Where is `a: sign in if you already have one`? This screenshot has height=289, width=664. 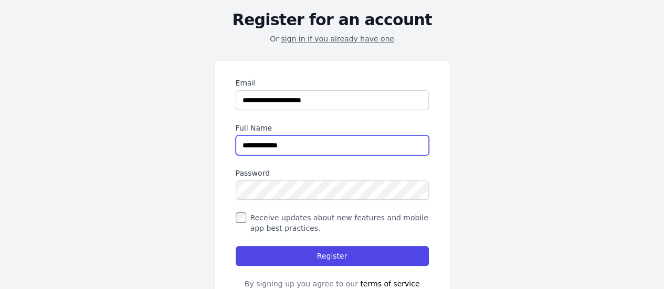
a: sign in if you already have one is located at coordinates (338, 39).